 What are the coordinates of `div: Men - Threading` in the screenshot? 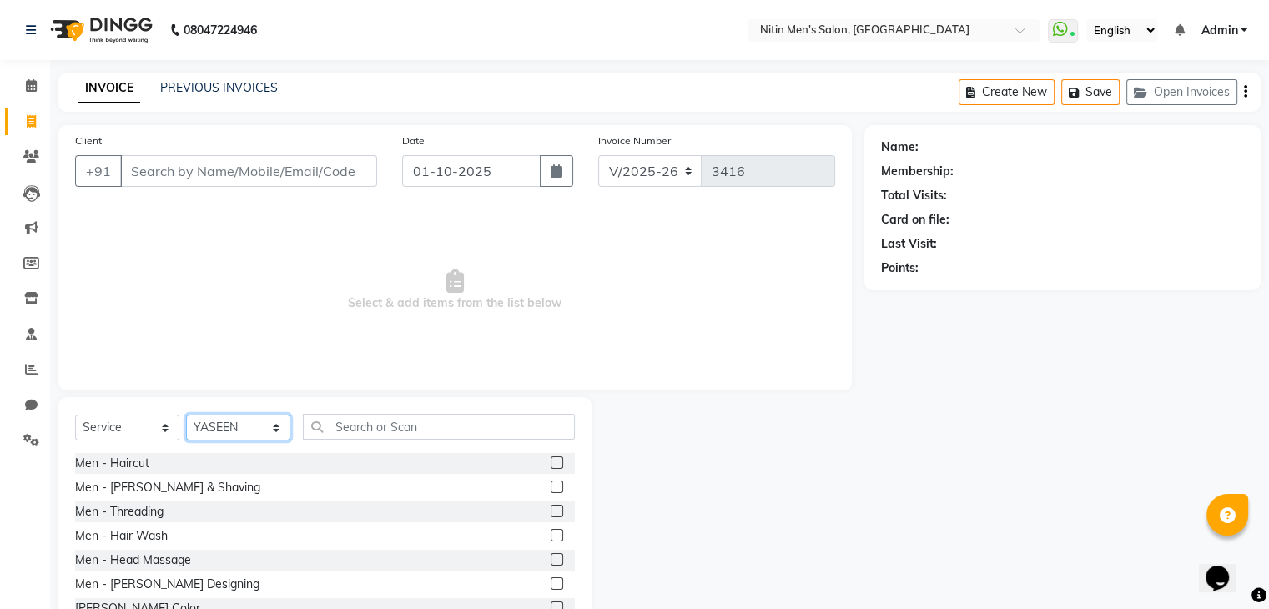 It's located at (119, 512).